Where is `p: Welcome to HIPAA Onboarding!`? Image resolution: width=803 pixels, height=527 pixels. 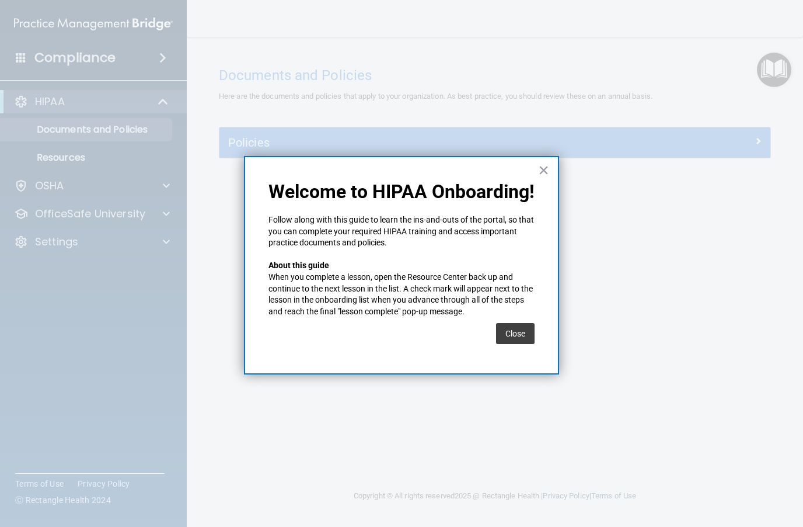 p: Welcome to HIPAA Onboarding! is located at coordinates (402, 191).